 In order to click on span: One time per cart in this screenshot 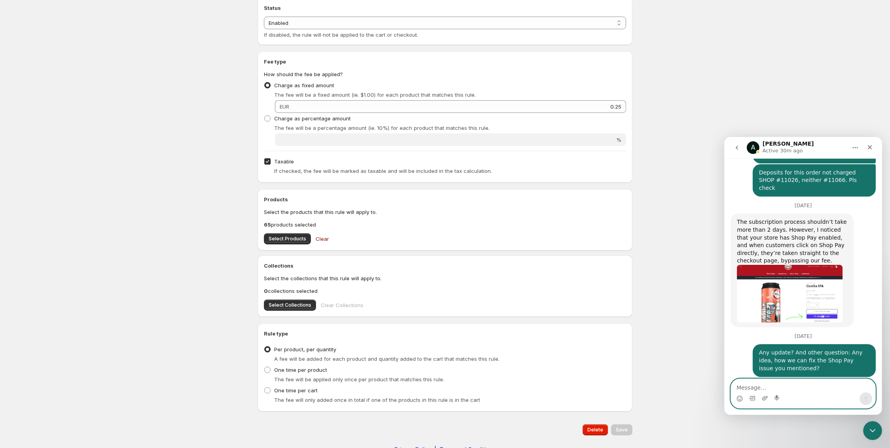, I will do `click(296, 390)`.